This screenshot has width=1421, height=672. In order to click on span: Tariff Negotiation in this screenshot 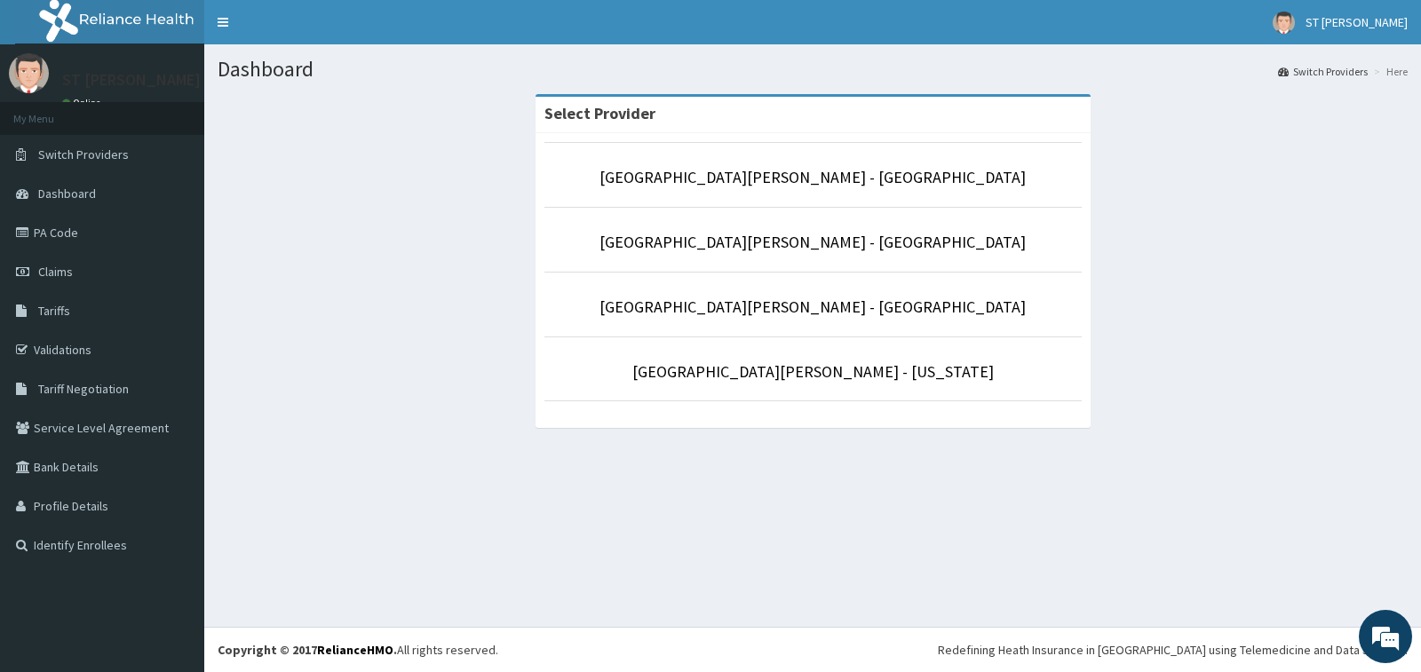, I will do `click(84, 389)`.